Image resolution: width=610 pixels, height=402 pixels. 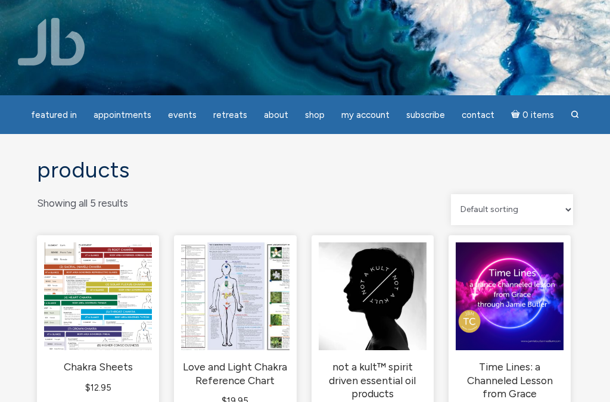 I want to click on a: featured in, so click(x=54, y=115).